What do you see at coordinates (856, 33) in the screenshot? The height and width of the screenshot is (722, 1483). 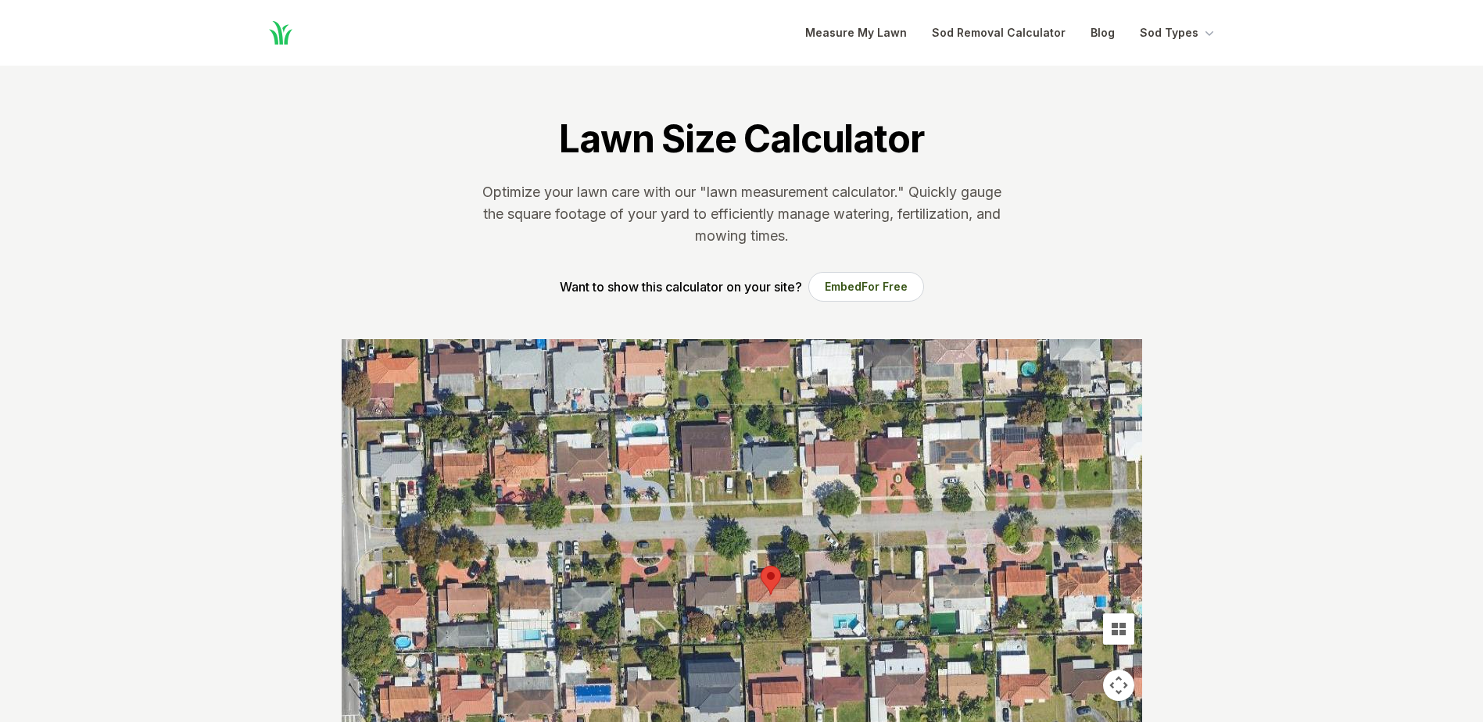 I see `a: Measure My Lawn` at bounding box center [856, 33].